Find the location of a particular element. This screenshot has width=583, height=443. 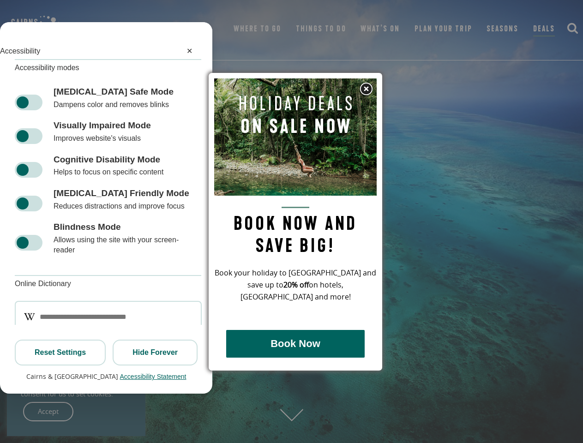

span: Hide Forever is located at coordinates (155, 352).